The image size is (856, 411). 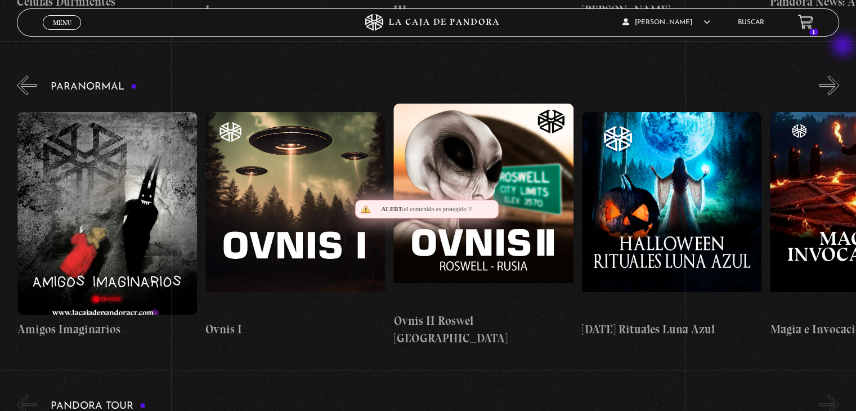 What do you see at coordinates (93, 87) in the screenshot?
I see `h3: Paranormal` at bounding box center [93, 87].